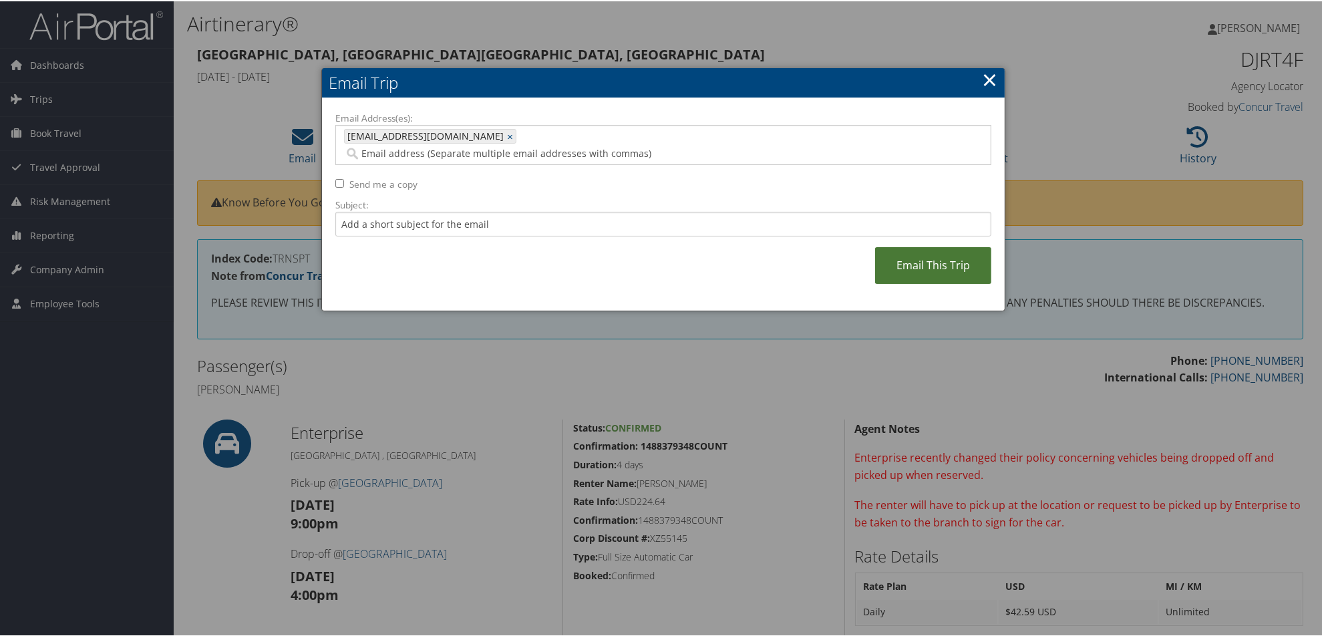  Describe the element at coordinates (663, 204) in the screenshot. I see `label: Subject:` at that location.